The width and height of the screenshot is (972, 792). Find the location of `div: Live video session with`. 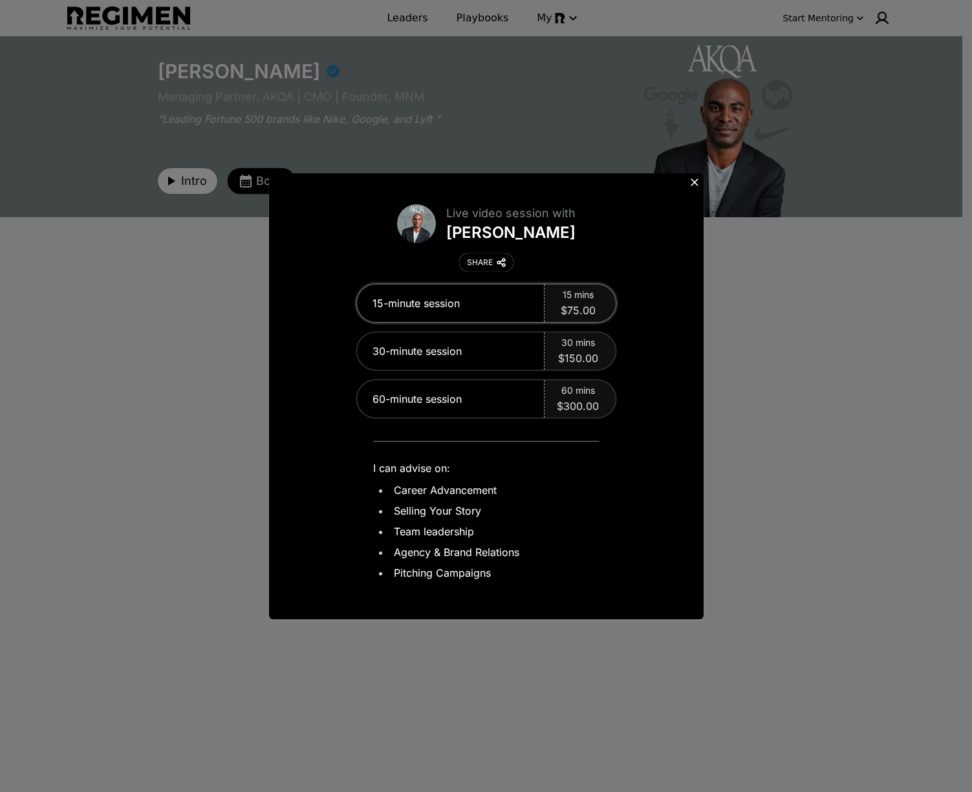

div: Live video session with is located at coordinates (511, 213).